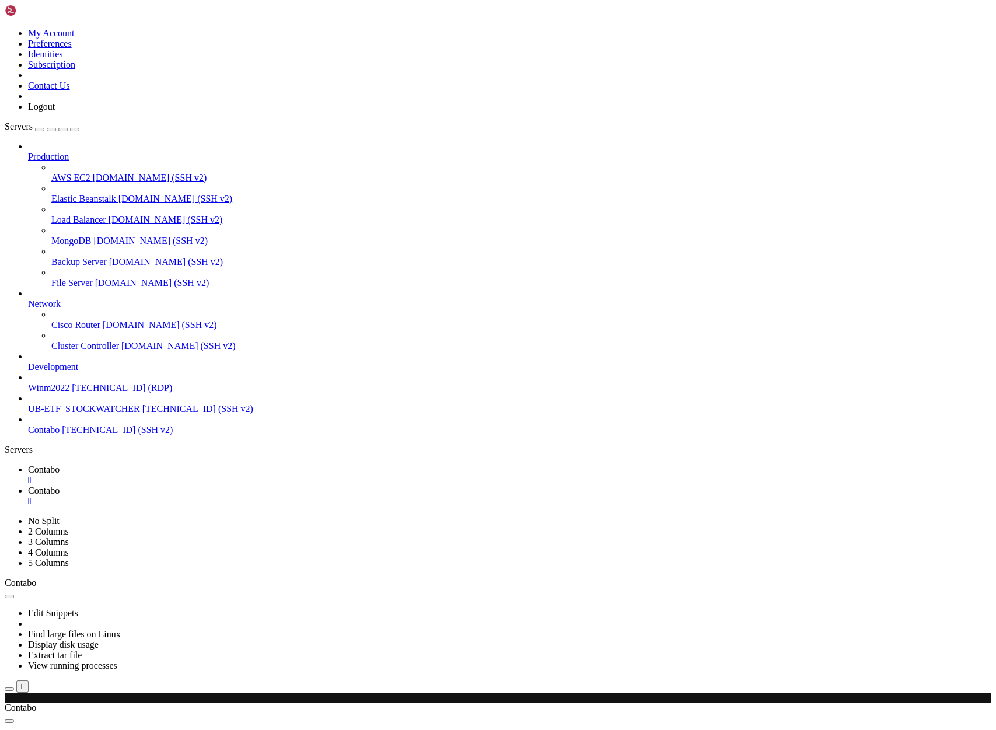 Image resolution: width=996 pixels, height=730 pixels. What do you see at coordinates (48, 531) in the screenshot?
I see `a: 2 Columns` at bounding box center [48, 531].